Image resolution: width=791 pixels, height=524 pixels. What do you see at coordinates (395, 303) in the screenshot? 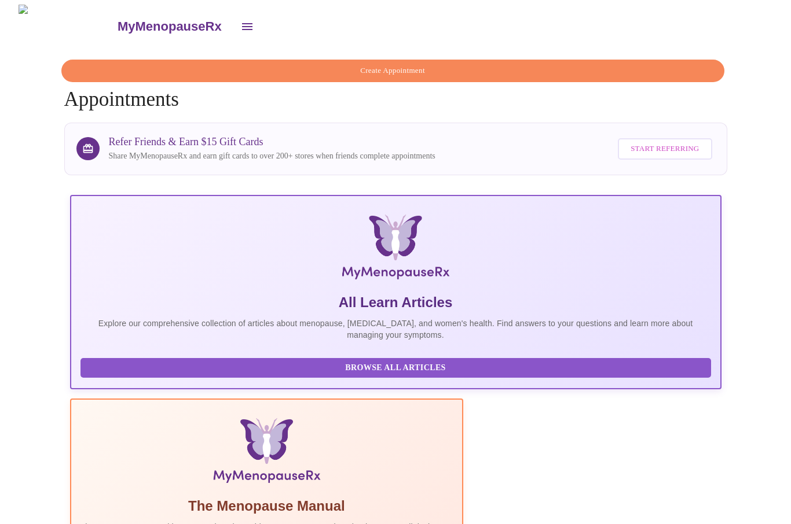
I see `h5: All Learn Articles` at bounding box center [395, 303].